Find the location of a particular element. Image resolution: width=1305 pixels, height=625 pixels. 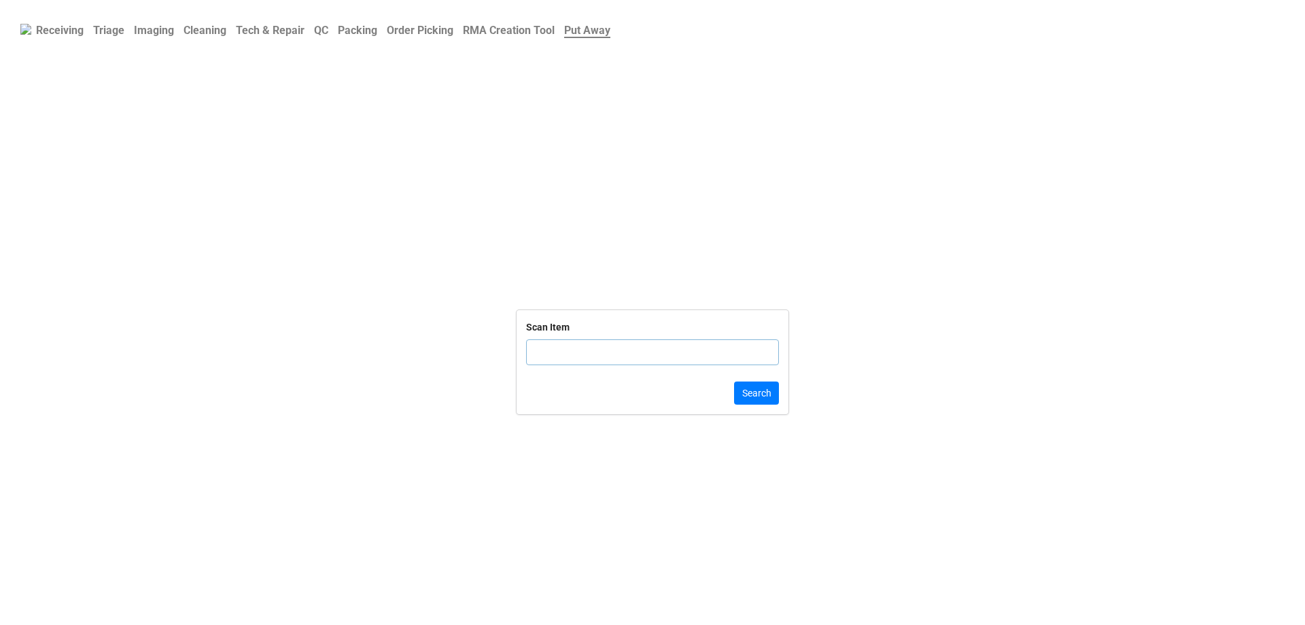

a: Receiving is located at coordinates (60, 30).